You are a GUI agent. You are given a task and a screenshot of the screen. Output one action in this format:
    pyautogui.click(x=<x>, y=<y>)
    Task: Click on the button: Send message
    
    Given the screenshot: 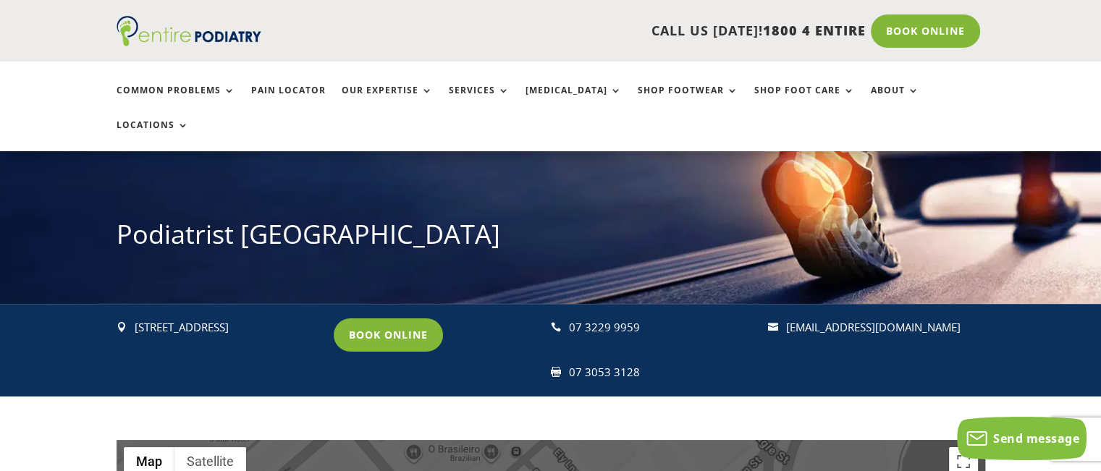 What is the action you would take?
    pyautogui.click(x=1021, y=439)
    